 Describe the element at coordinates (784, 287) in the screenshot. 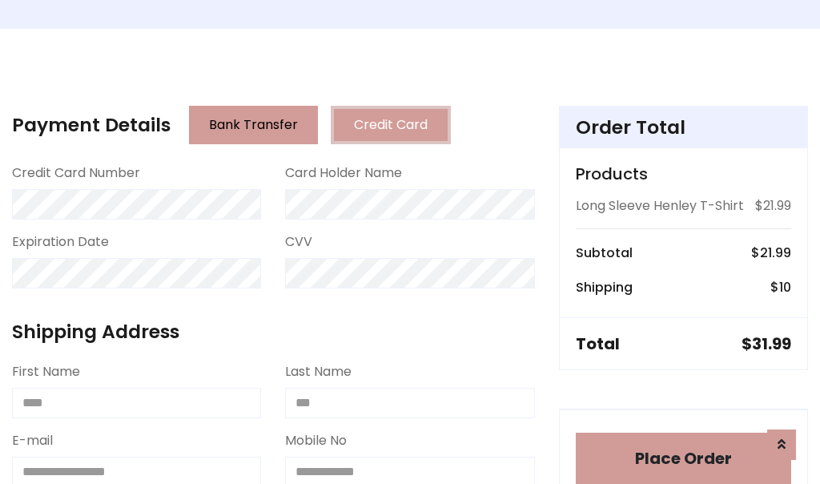

I see `span: 10` at that location.